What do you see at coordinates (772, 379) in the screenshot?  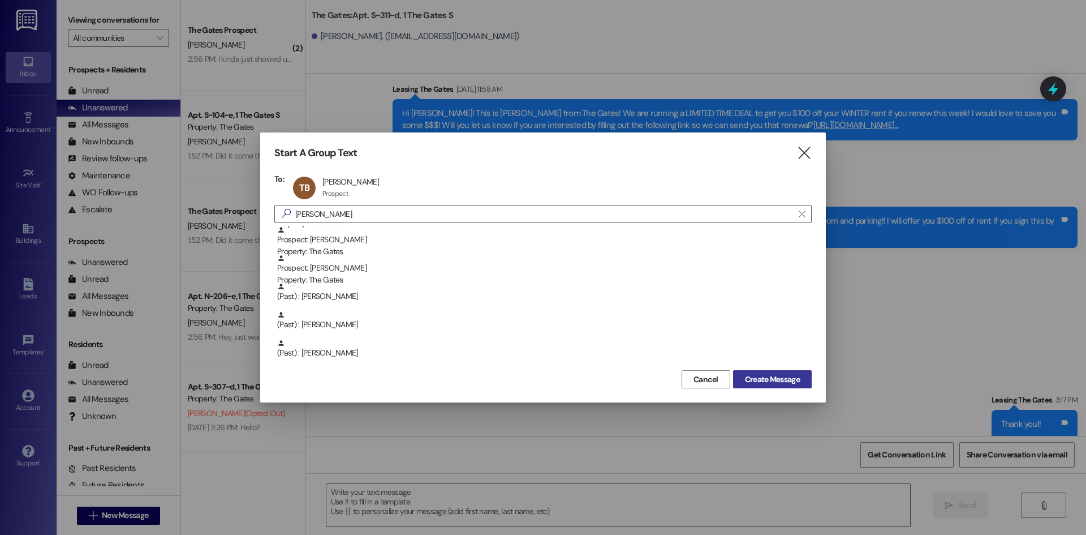 I see `button: Create Message` at bounding box center [772, 379].